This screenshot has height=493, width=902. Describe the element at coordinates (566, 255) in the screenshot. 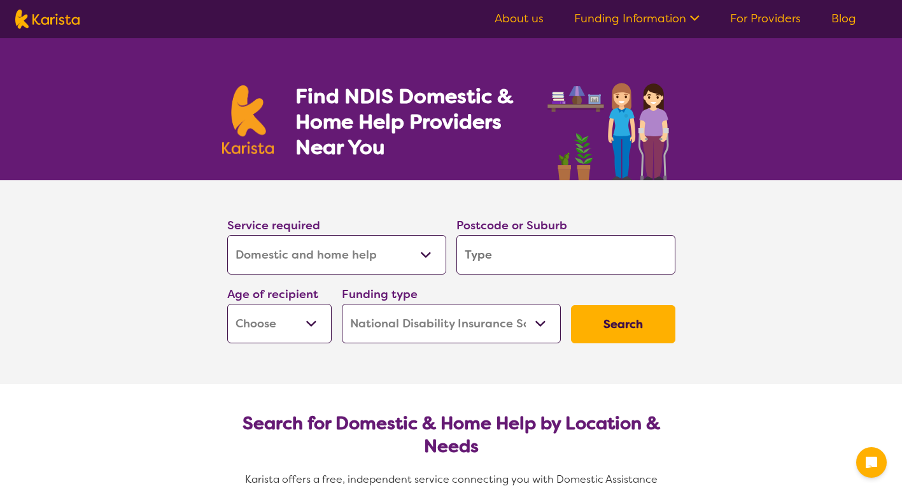

I see `input: Type` at that location.